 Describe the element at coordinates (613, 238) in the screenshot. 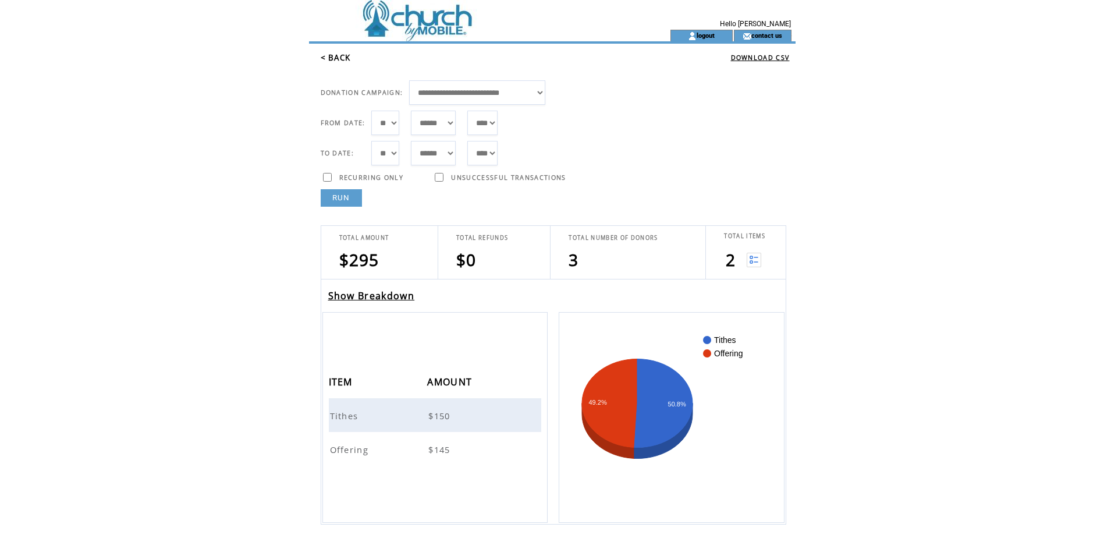

I see `span: TOTAL NUMBER OF DONORS` at that location.